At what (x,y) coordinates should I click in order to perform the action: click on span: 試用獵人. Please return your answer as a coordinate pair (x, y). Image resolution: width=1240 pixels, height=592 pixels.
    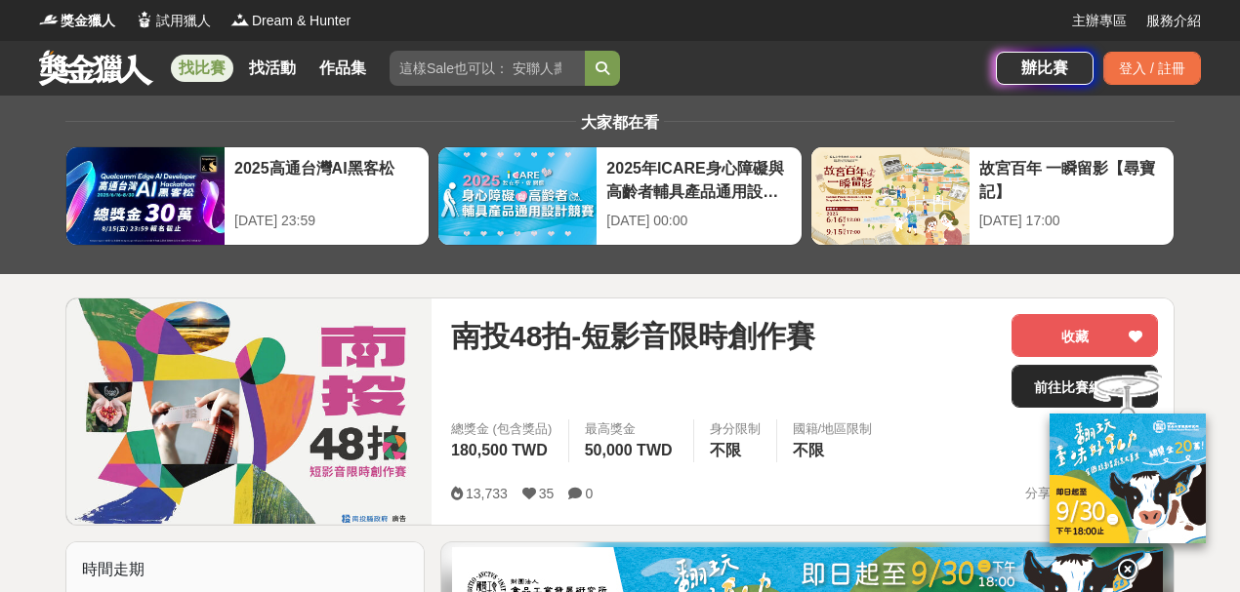
    Looking at the image, I should click on (184, 20).